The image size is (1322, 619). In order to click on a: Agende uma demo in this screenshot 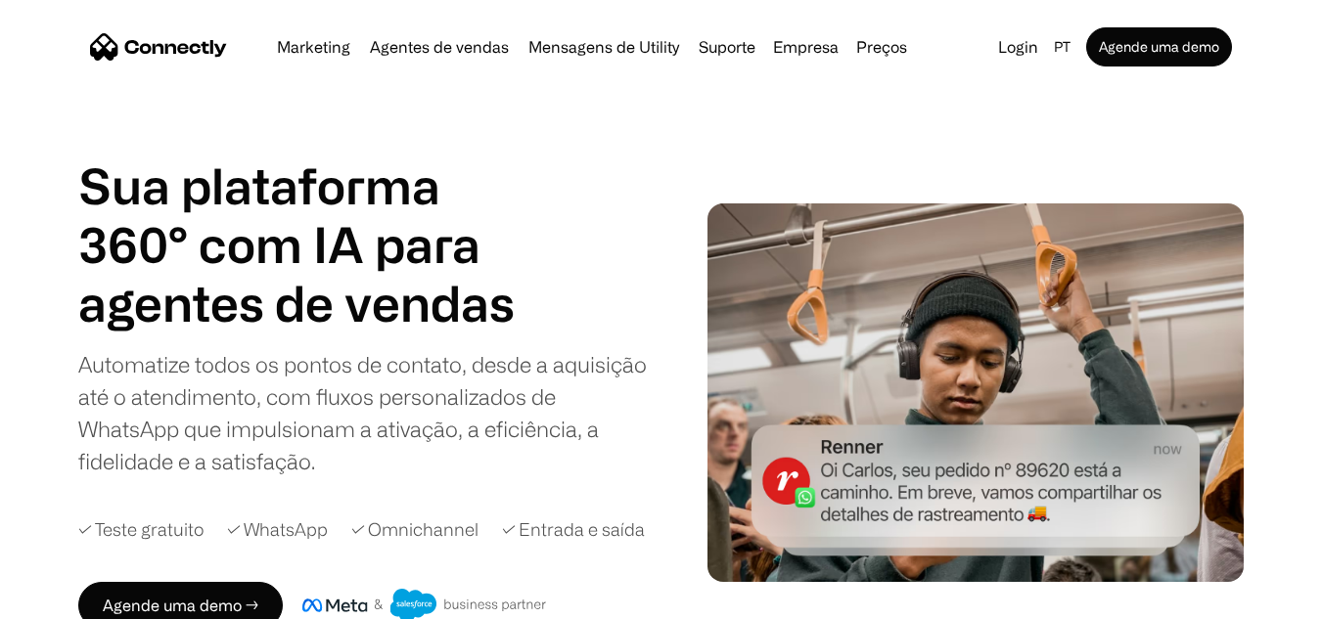, I will do `click(1158, 47)`.